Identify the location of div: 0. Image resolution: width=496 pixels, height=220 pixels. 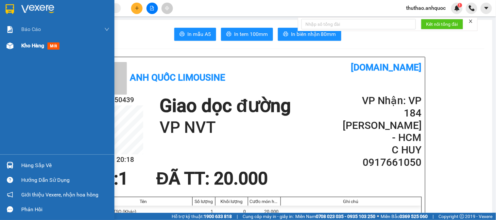
(232, 212).